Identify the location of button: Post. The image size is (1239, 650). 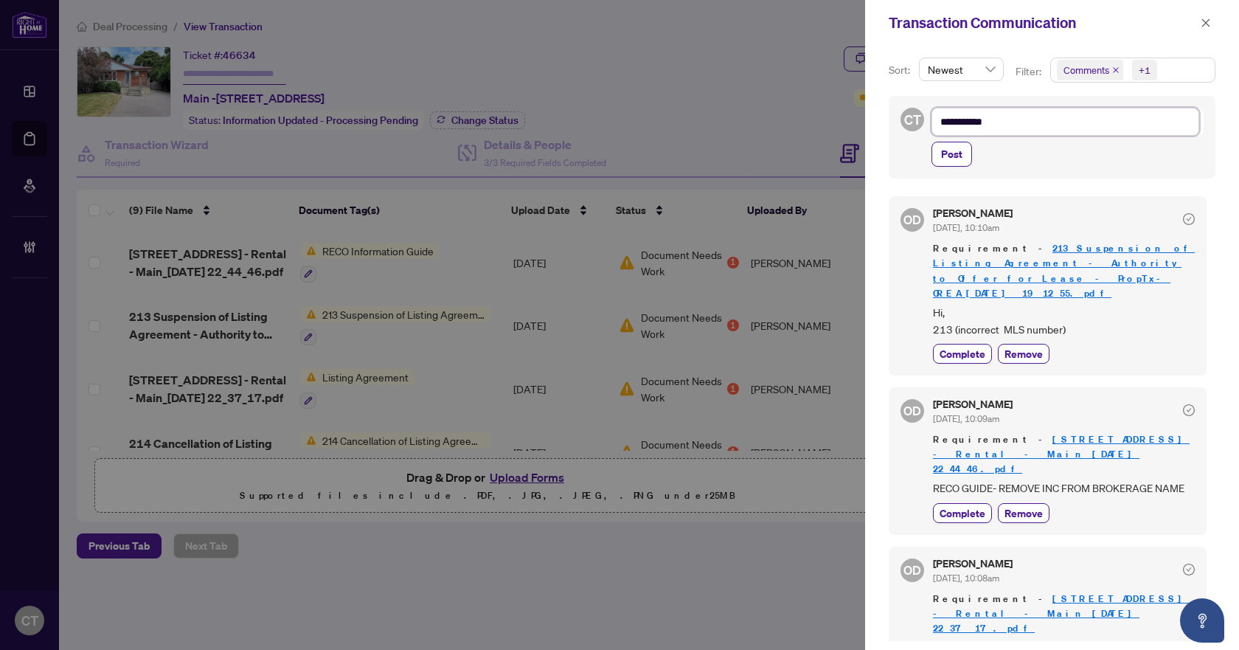
(951, 154).